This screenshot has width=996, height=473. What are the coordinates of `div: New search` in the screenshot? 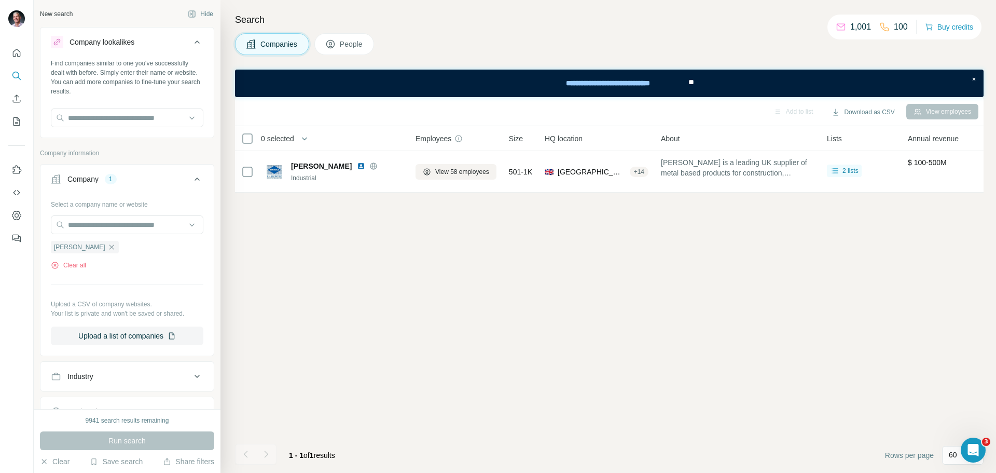 It's located at (56, 14).